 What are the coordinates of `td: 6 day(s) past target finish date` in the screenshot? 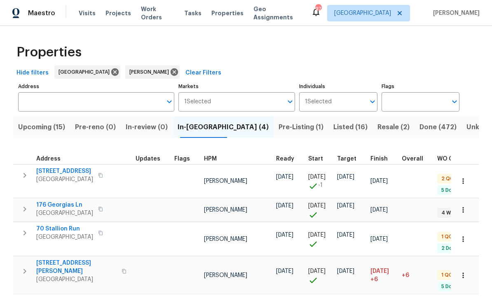 It's located at (416, 275).